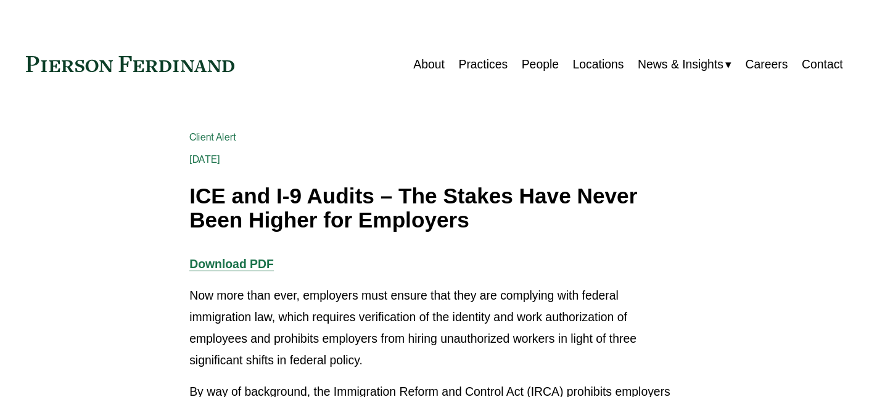 This screenshot has width=869, height=397. I want to click on a: People, so click(540, 64).